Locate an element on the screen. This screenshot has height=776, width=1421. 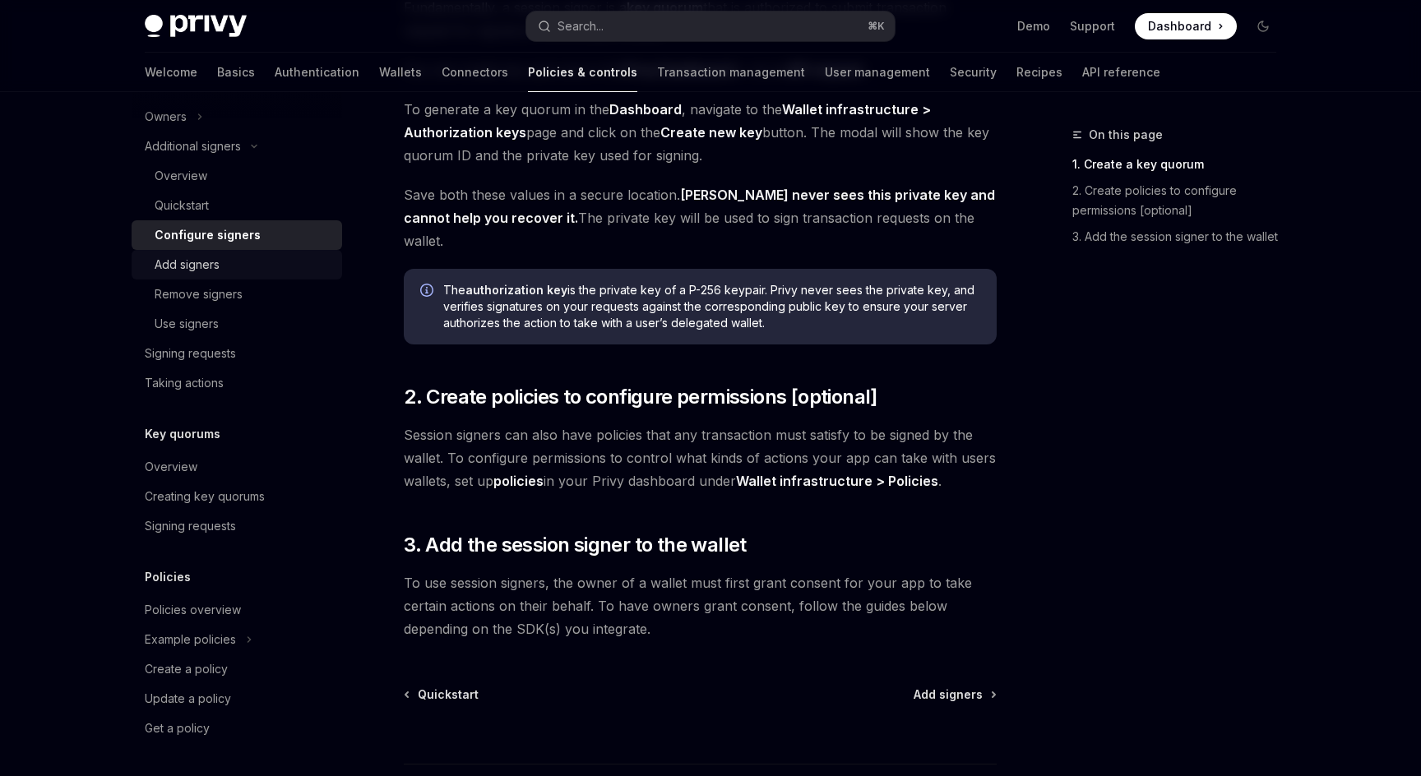
a: Taking actions is located at coordinates (237, 383).